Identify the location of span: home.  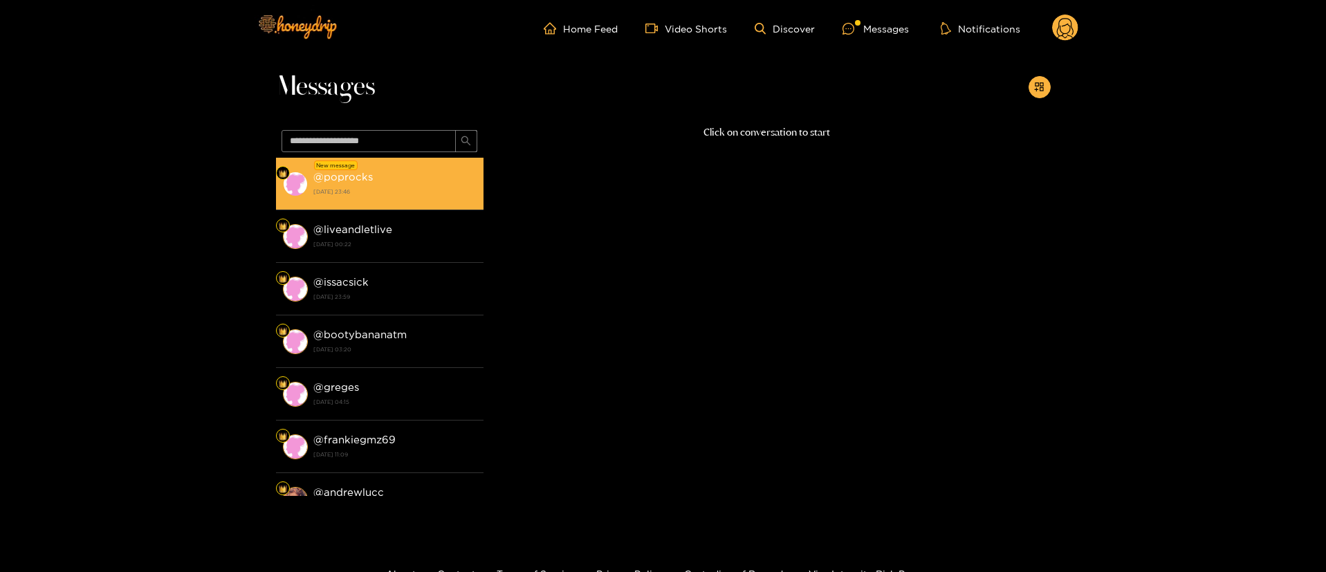
(554, 28).